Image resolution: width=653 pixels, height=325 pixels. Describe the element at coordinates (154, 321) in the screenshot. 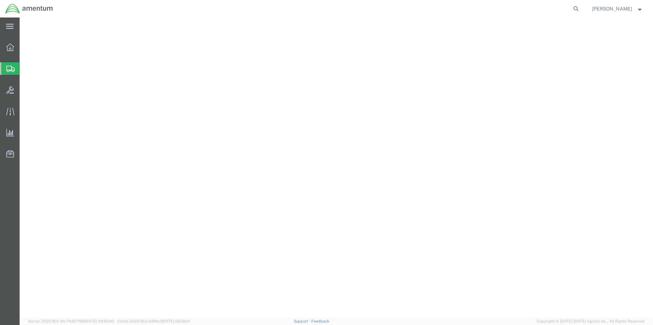

I see `span: Client: 2025.19.0-129fbcf` at that location.